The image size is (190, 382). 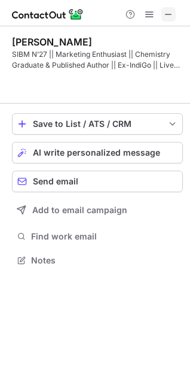 What do you see at coordinates (105, 236) in the screenshot?
I see `span: Find work email` at bounding box center [105, 236].